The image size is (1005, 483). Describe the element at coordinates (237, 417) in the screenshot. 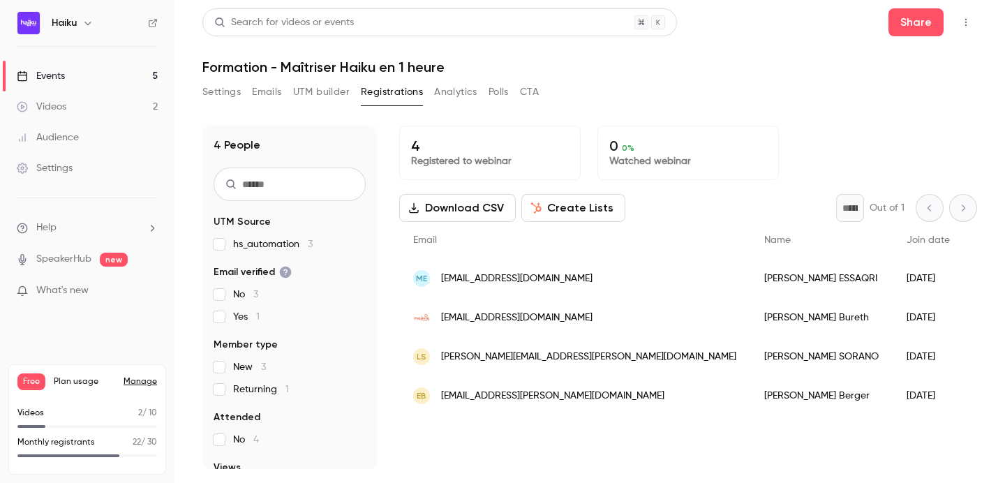

I see `span: Attended` at that location.